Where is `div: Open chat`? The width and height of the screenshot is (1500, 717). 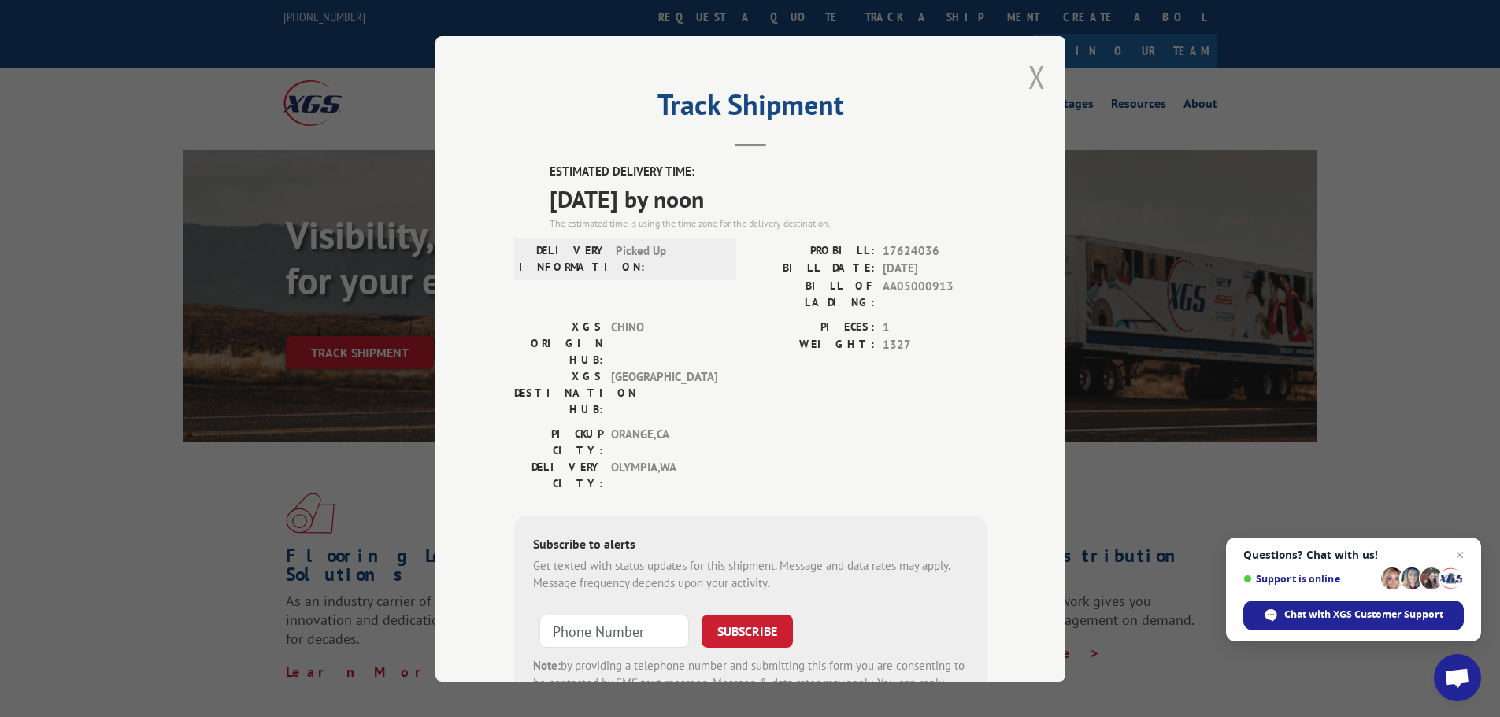
div: Open chat is located at coordinates (1458, 678).